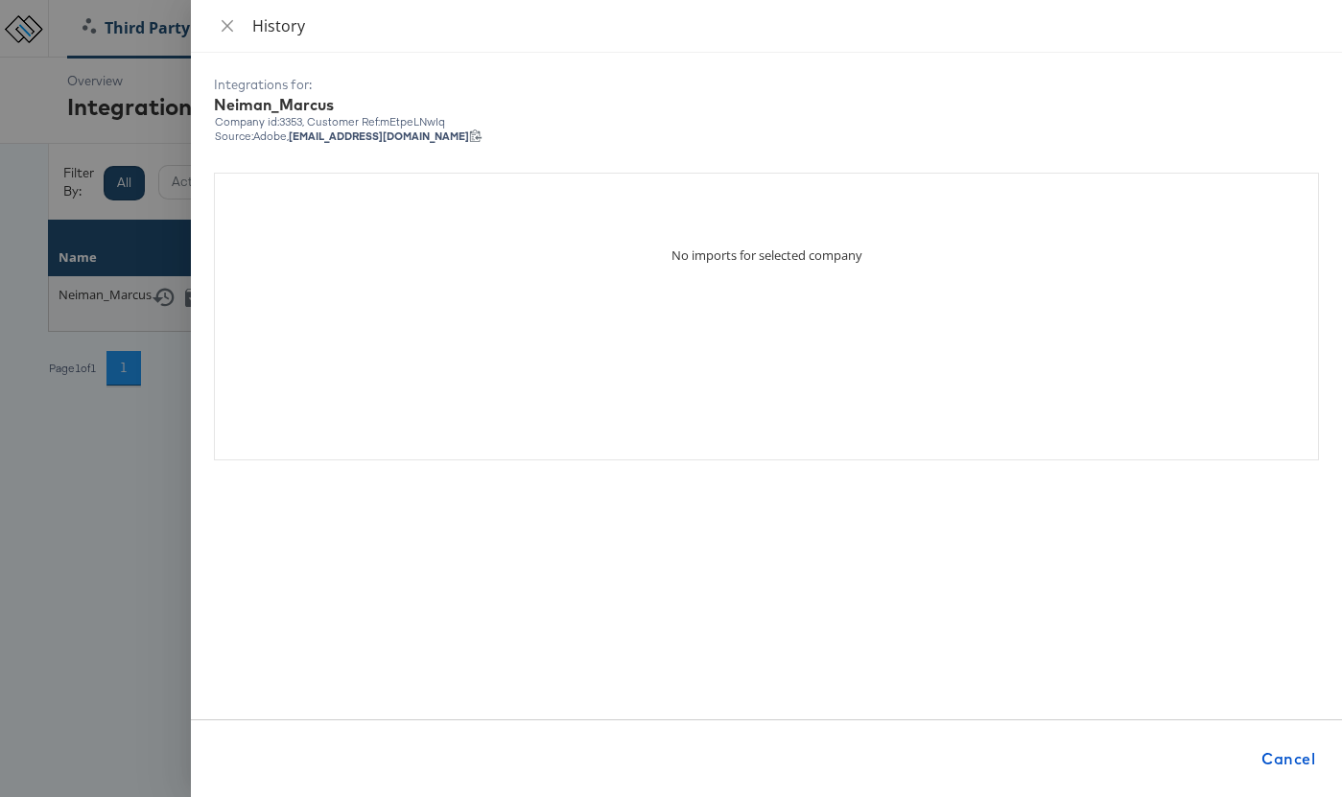 This screenshot has height=797, width=1342. Describe the element at coordinates (227, 26) in the screenshot. I see `span: close` at that location.